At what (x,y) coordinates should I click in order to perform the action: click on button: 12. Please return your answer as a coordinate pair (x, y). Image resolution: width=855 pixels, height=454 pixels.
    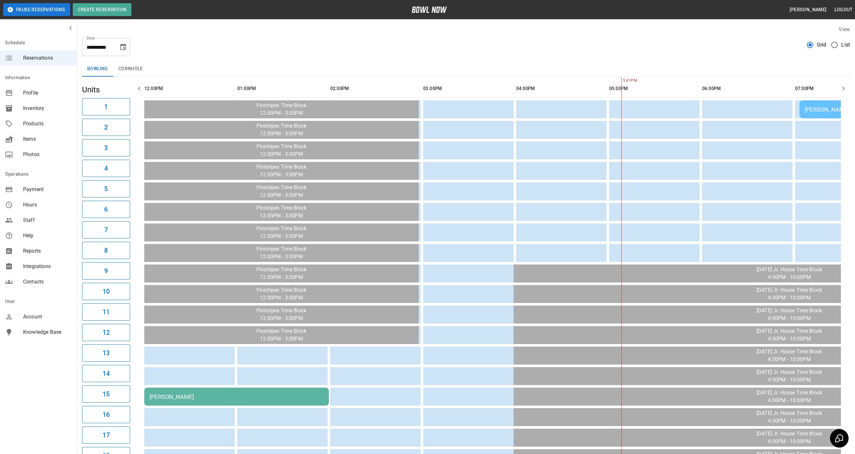
    Looking at the image, I should click on (106, 333).